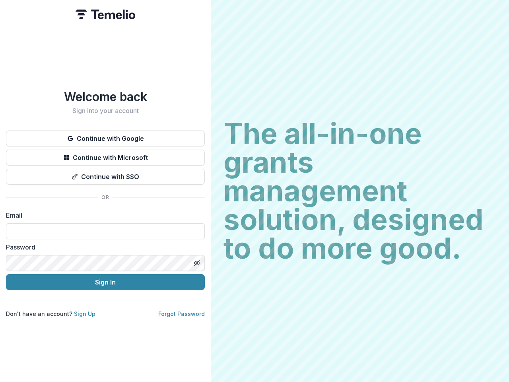 This screenshot has height=382, width=509. Describe the element at coordinates (105, 14) in the screenshot. I see `img: Temelio` at that location.